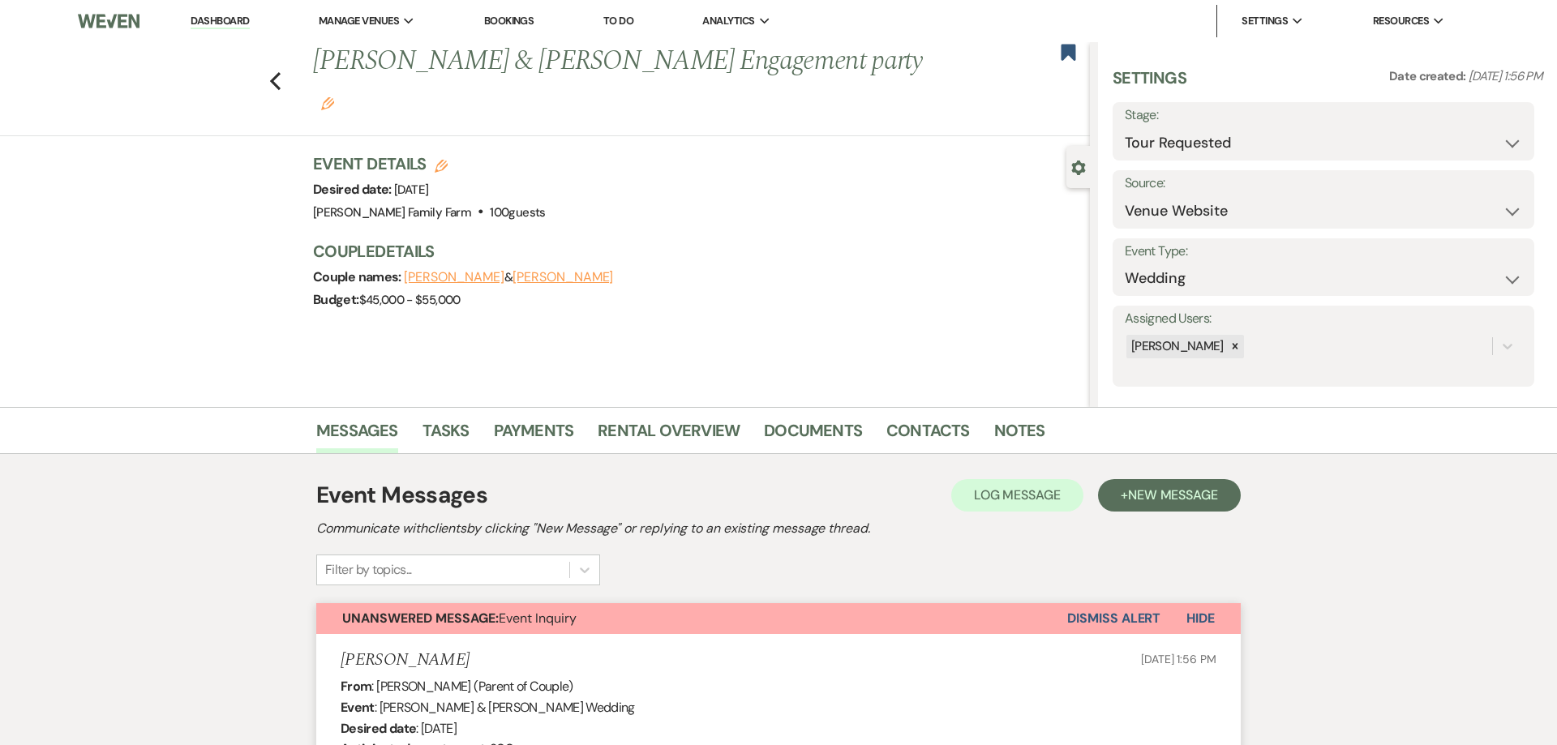 The height and width of the screenshot is (745, 1557). I want to click on span: Settings, so click(1264, 21).